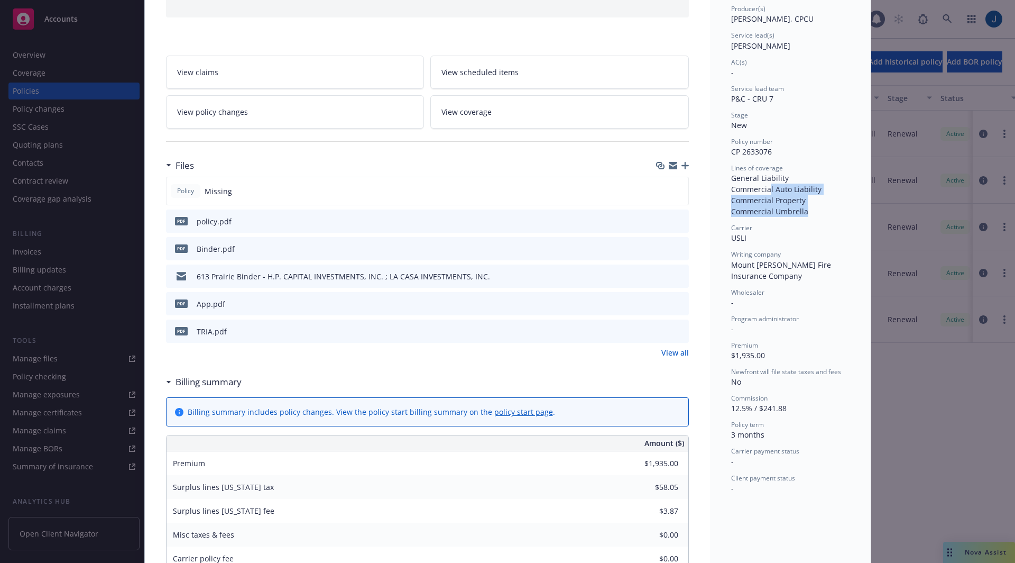  Describe the element at coordinates (186, 191) in the screenshot. I see `span: Policy` at that location.